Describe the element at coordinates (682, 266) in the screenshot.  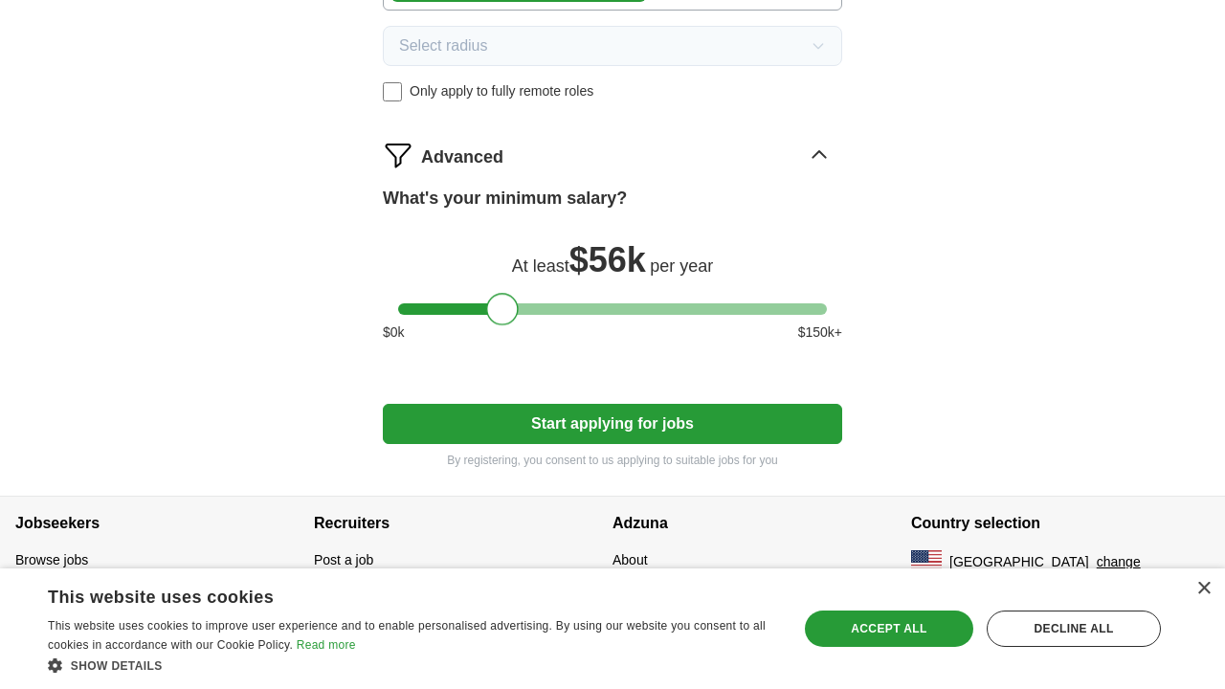
I see `span: per year` at that location.